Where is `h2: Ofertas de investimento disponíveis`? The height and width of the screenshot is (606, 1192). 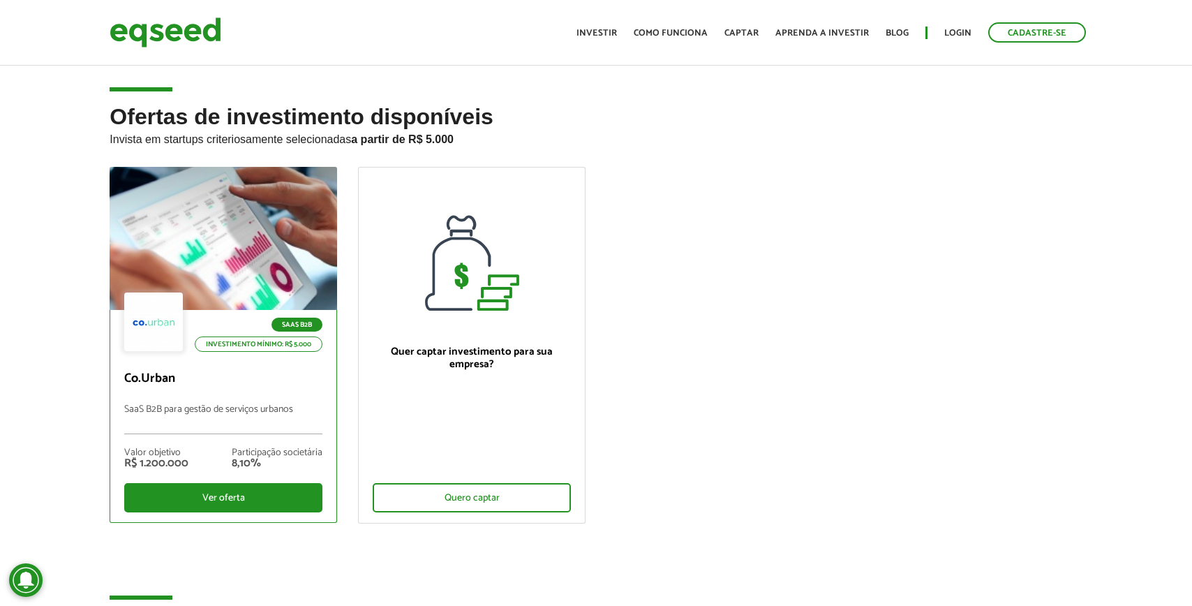 h2: Ofertas de investimento disponíveis is located at coordinates (595, 135).